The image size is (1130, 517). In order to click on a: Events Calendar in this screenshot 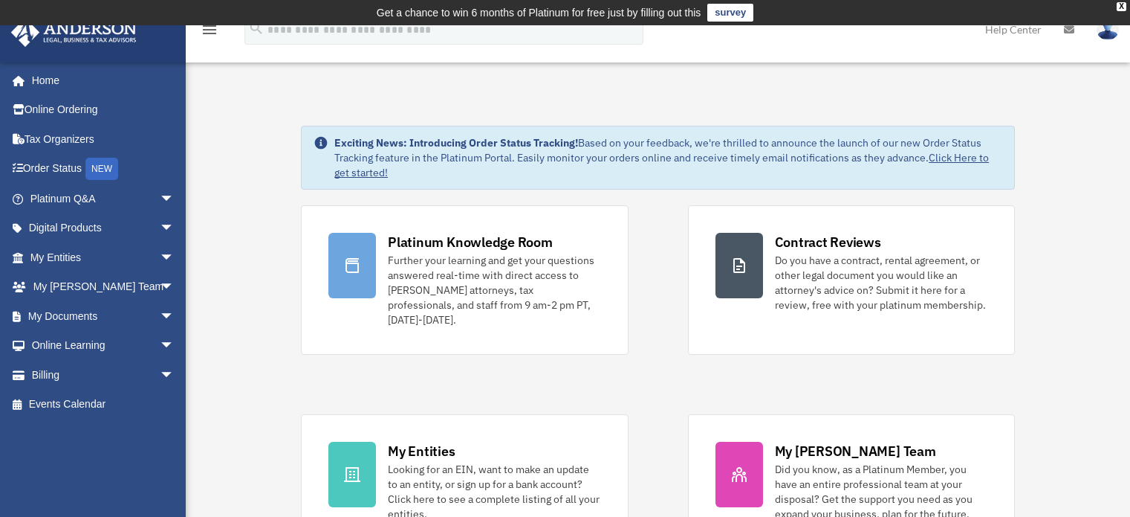, I will do `click(103, 404)`.